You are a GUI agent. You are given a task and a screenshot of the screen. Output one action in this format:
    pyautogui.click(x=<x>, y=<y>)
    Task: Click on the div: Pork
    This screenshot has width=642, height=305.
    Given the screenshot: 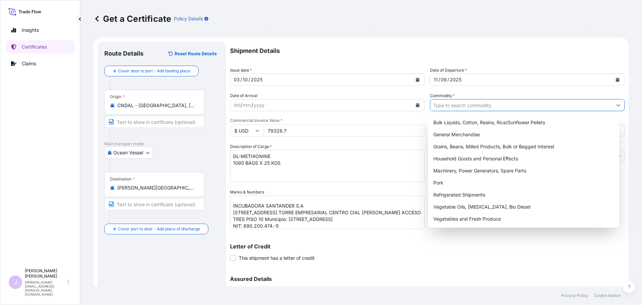 What is the action you would take?
    pyautogui.click(x=524, y=183)
    